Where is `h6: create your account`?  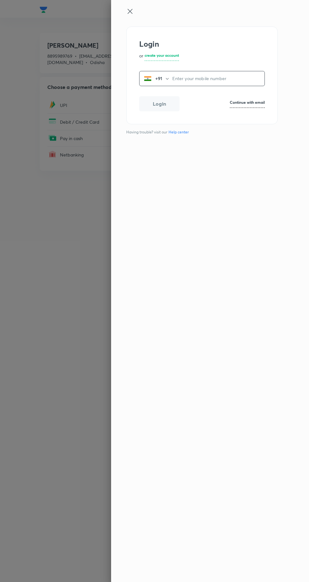
h6: create your account is located at coordinates (161, 55).